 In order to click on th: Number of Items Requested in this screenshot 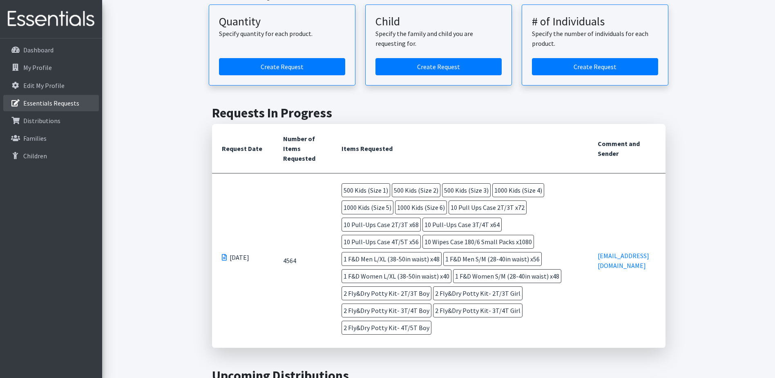, I will do `click(302, 148)`.